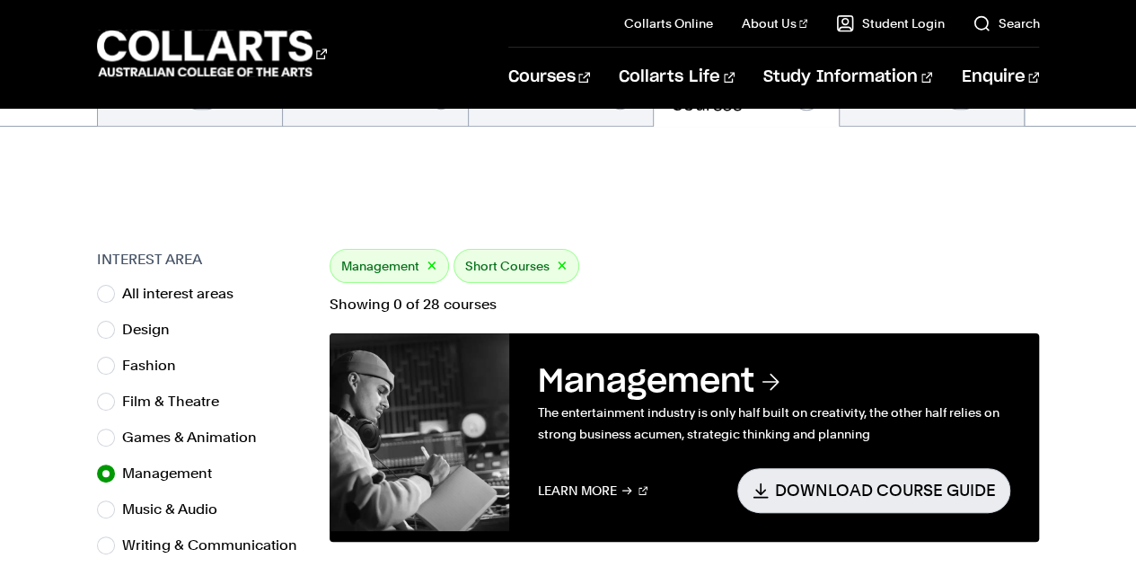  Describe the element at coordinates (676, 77) in the screenshot. I see `a: Collarts Life` at that location.